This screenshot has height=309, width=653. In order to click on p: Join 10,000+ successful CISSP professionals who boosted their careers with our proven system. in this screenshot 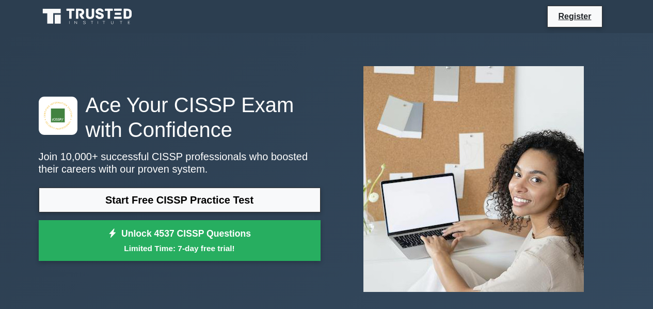, I will do `click(180, 163)`.